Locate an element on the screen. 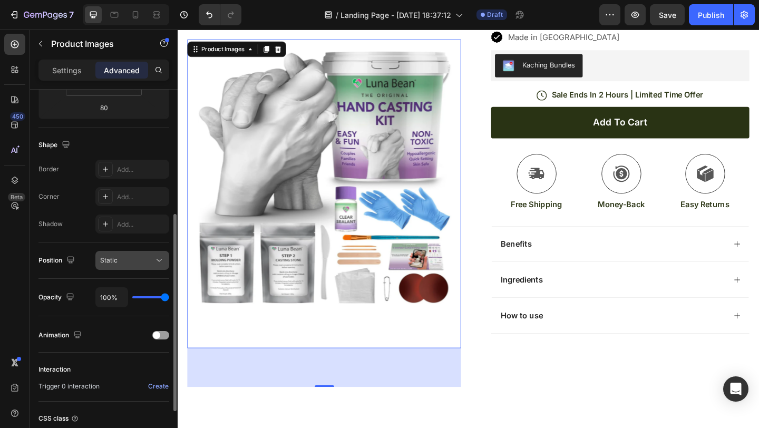  div: Corner is located at coordinates (49, 197).